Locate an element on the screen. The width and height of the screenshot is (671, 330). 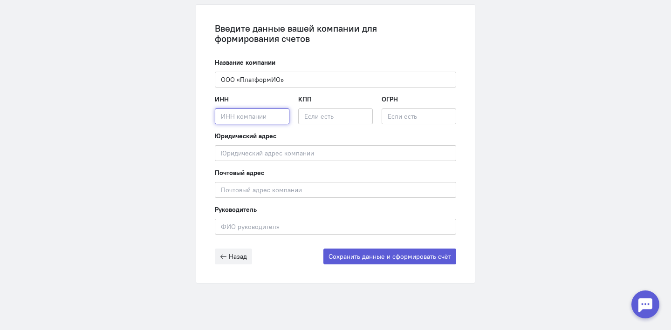
button: Сохранить данные и сформировать счёт is located at coordinates (389, 257).